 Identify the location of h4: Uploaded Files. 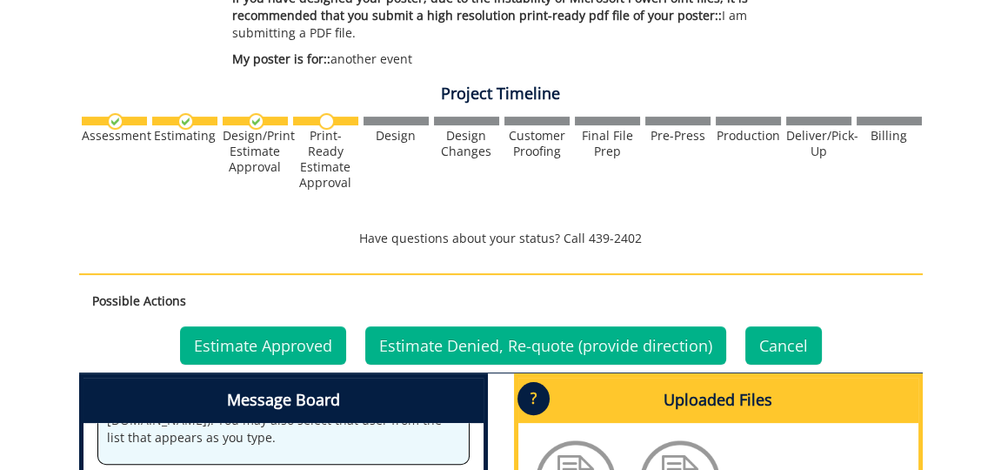
(719, 400).